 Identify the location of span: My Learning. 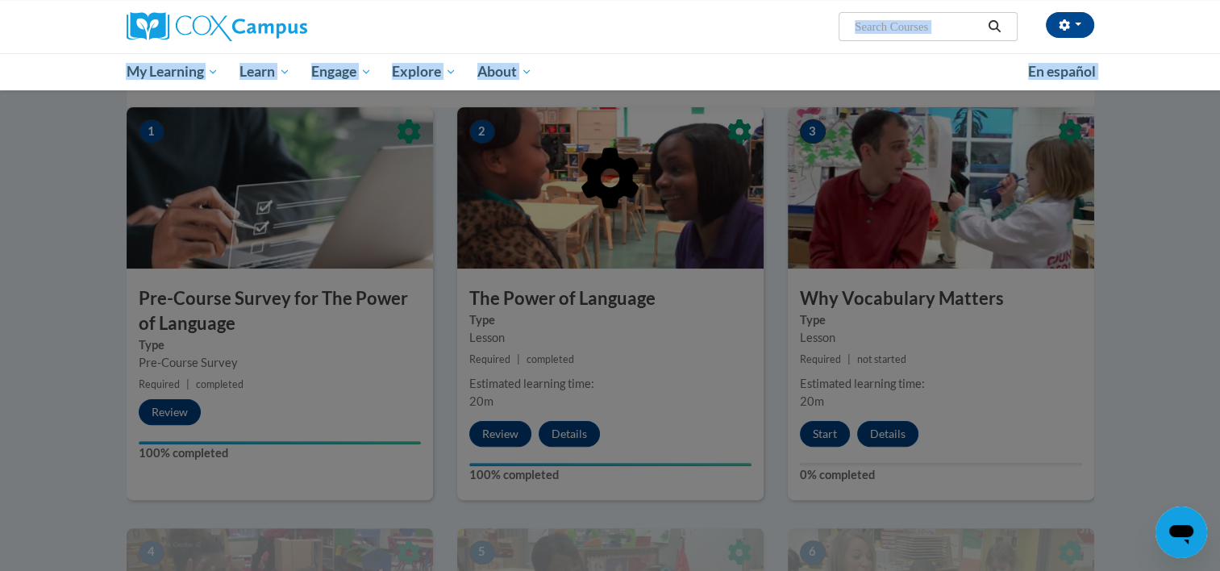
(172, 72).